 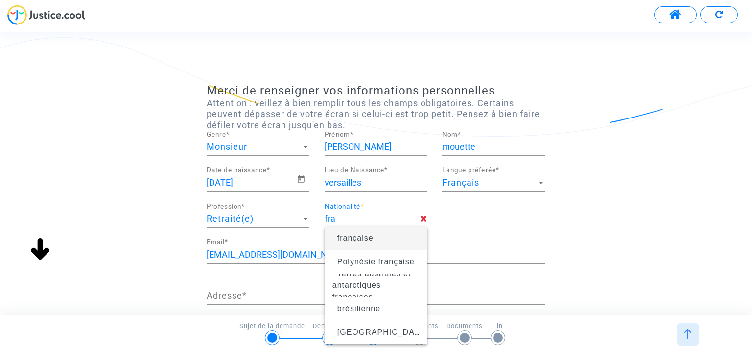 I want to click on span: Terres australes et antarctiques françaises, so click(x=372, y=285).